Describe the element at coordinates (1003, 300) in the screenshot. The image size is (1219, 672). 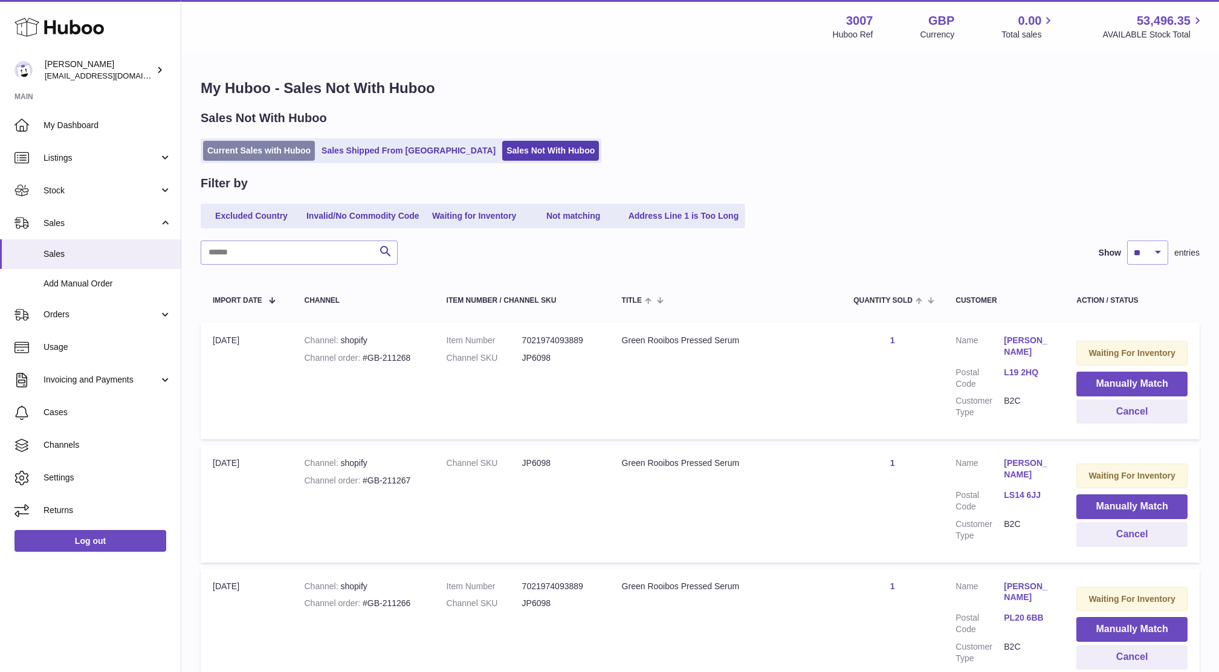
I see `div: Customer` at that location.